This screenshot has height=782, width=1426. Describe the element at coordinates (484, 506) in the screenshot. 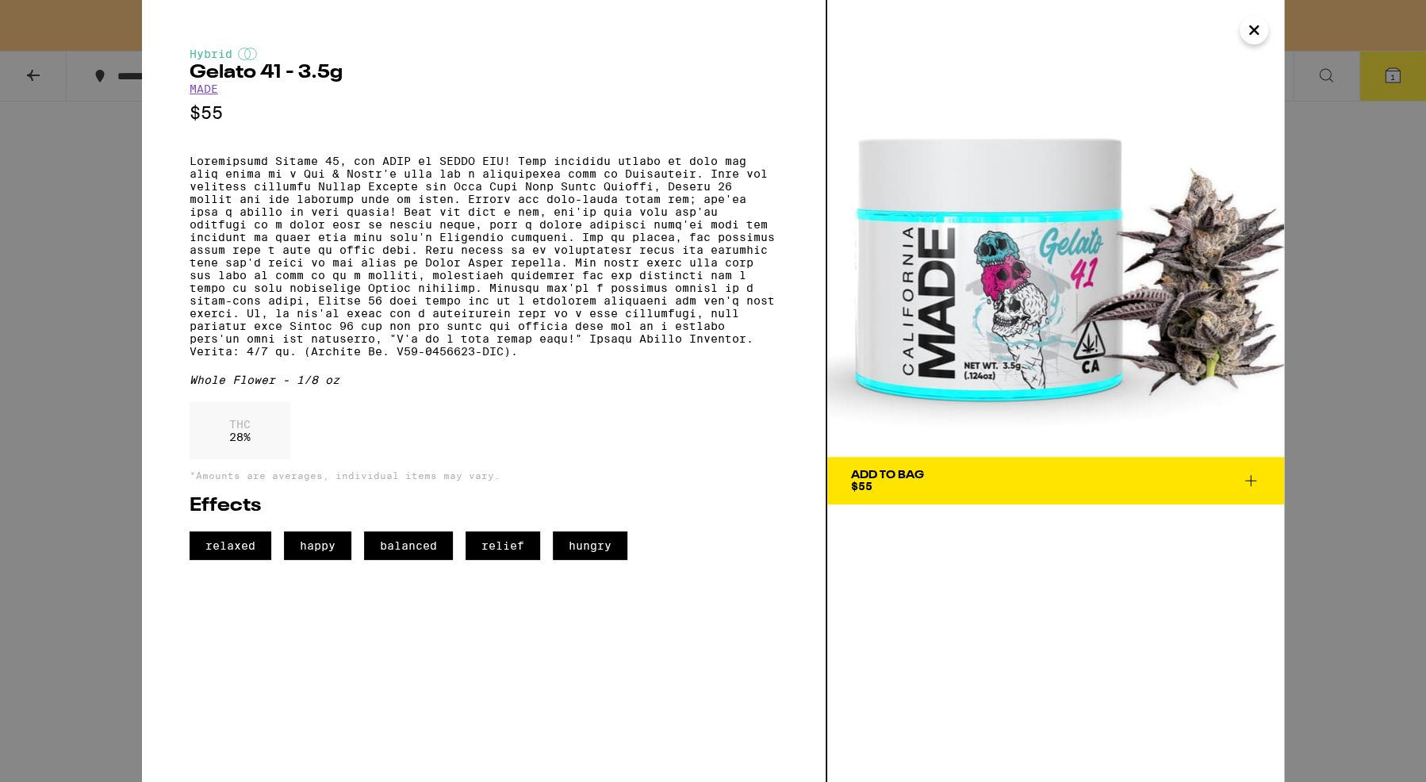

I see `h2: Effects` at that location.